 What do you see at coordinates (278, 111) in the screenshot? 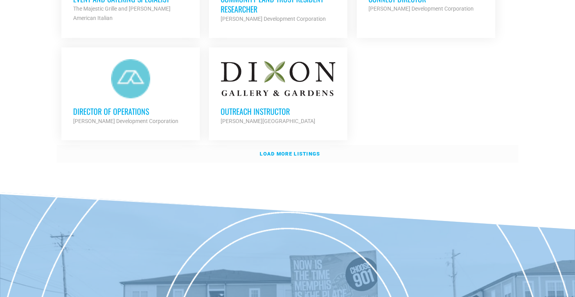
I see `h3: Outreach Instructor` at bounding box center [278, 111].